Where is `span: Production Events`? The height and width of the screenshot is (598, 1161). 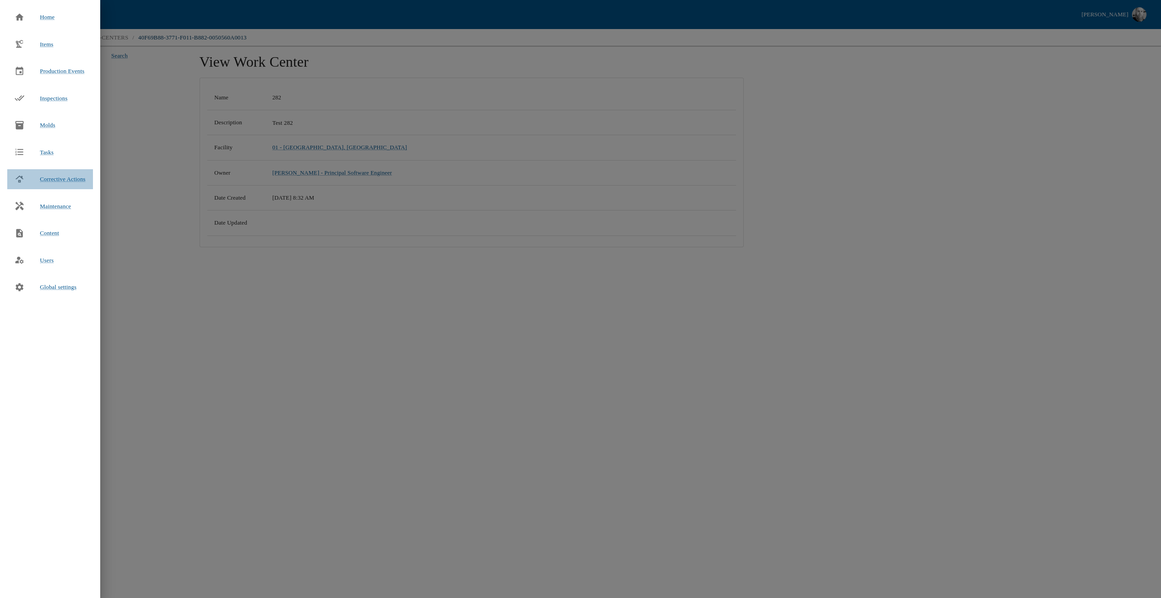 span: Production Events is located at coordinates (62, 71).